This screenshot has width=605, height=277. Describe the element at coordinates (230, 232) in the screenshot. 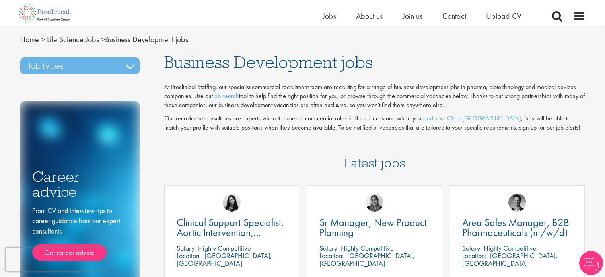

I see `span: Clinical Support Specialist, Aortic Intervention, Vascular` at that location.